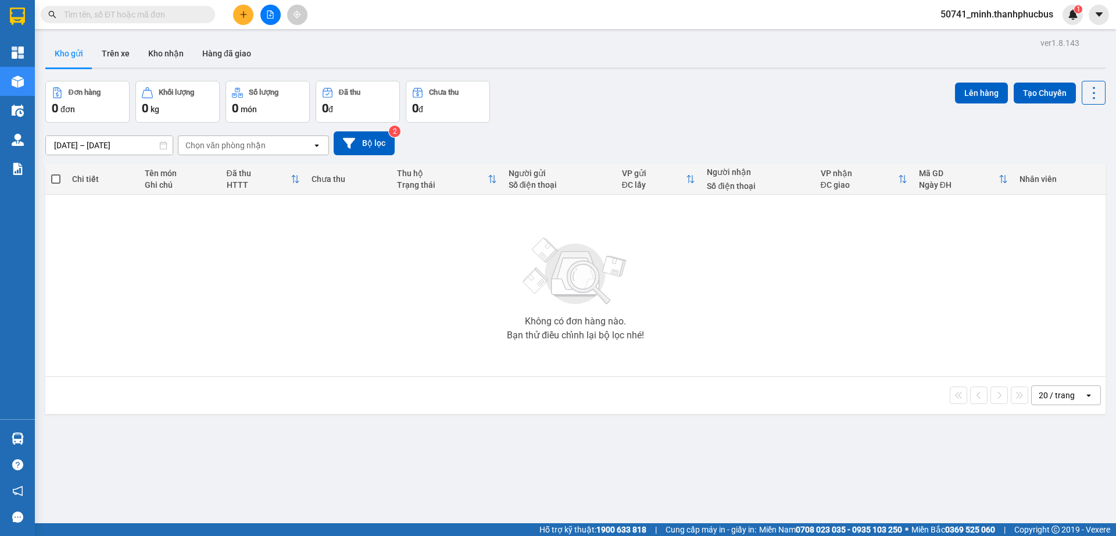 Image resolution: width=1116 pixels, height=536 pixels. I want to click on span: kg, so click(155, 109).